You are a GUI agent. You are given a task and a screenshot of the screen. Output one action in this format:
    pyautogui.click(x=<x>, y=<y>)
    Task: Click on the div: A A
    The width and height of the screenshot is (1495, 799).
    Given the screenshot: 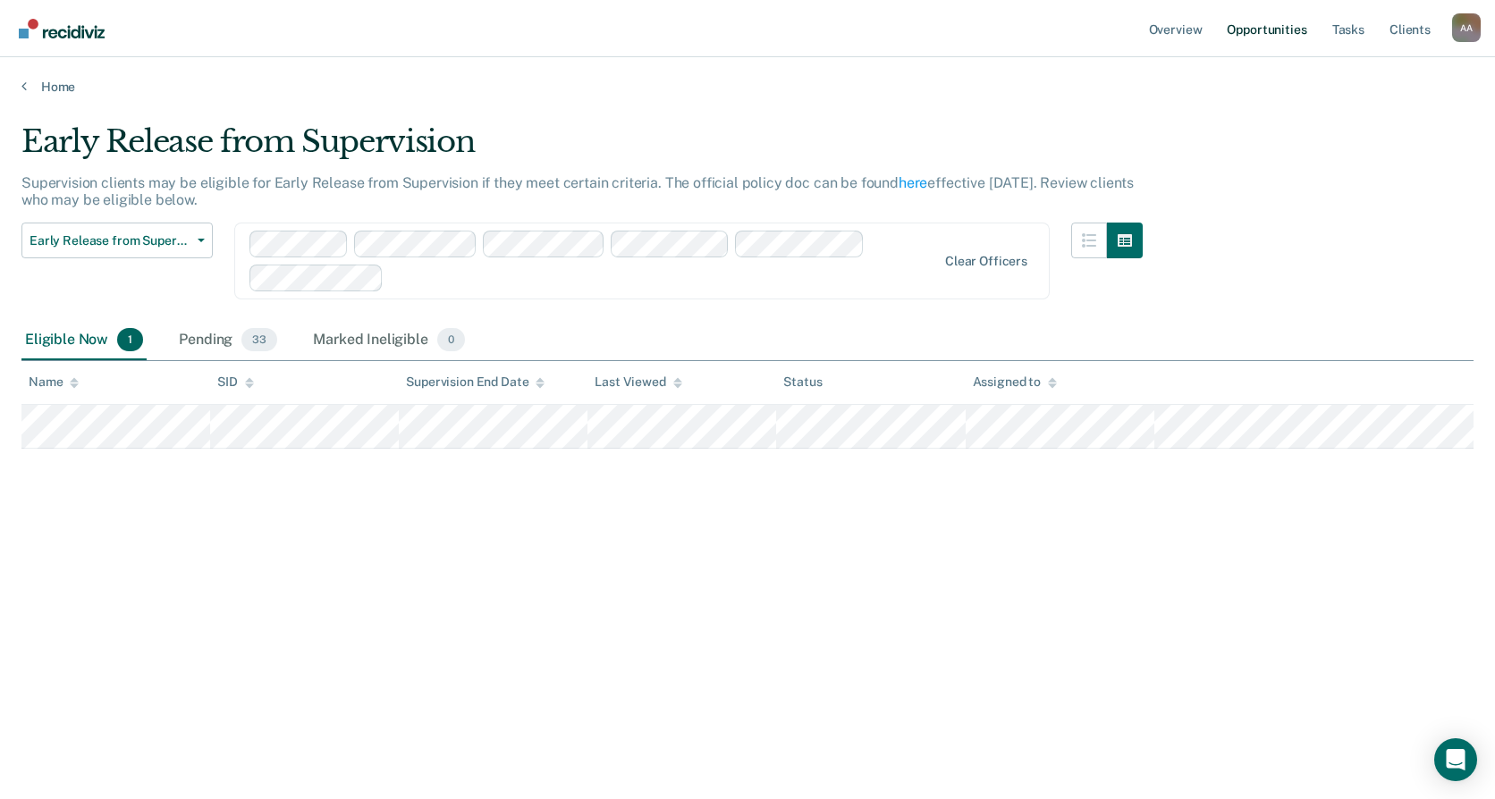 What is the action you would take?
    pyautogui.click(x=1466, y=28)
    